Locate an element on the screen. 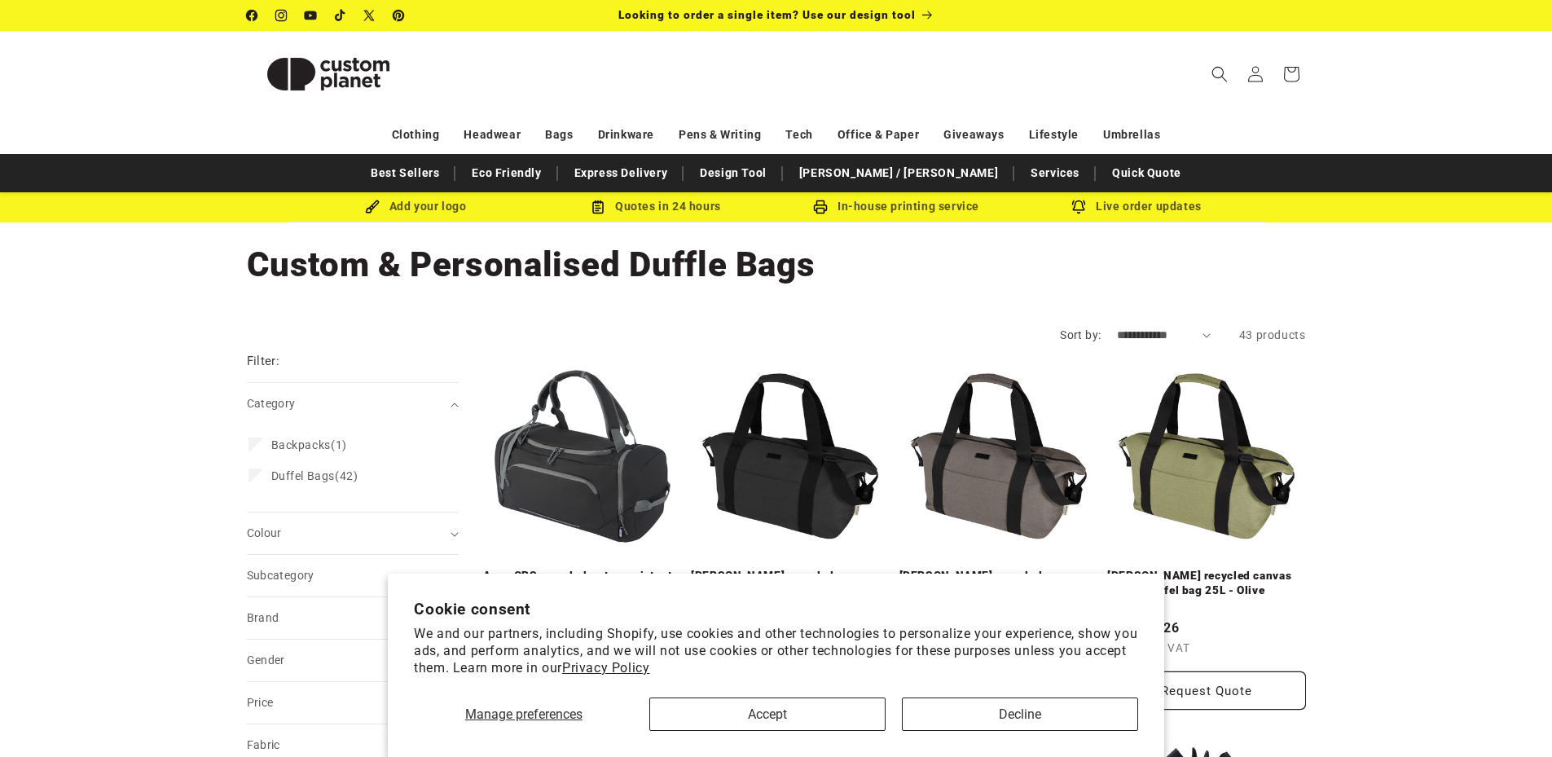 This screenshot has width=1552, height=757. a: Quick Quote is located at coordinates (1147, 173).